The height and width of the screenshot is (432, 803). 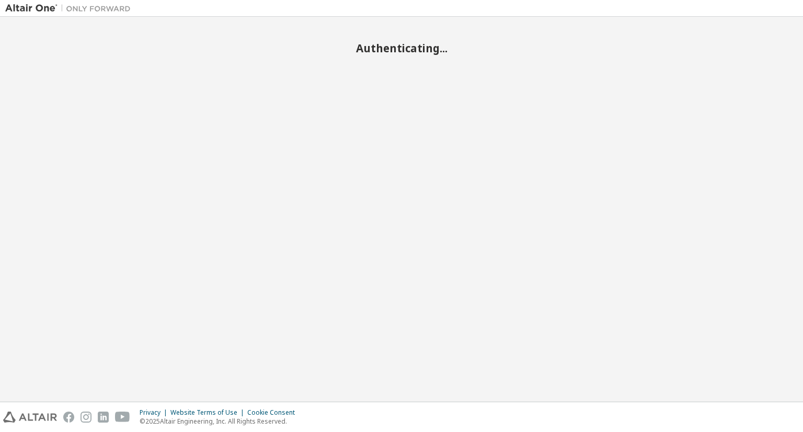 What do you see at coordinates (155, 412) in the screenshot?
I see `div: Privacy` at bounding box center [155, 412].